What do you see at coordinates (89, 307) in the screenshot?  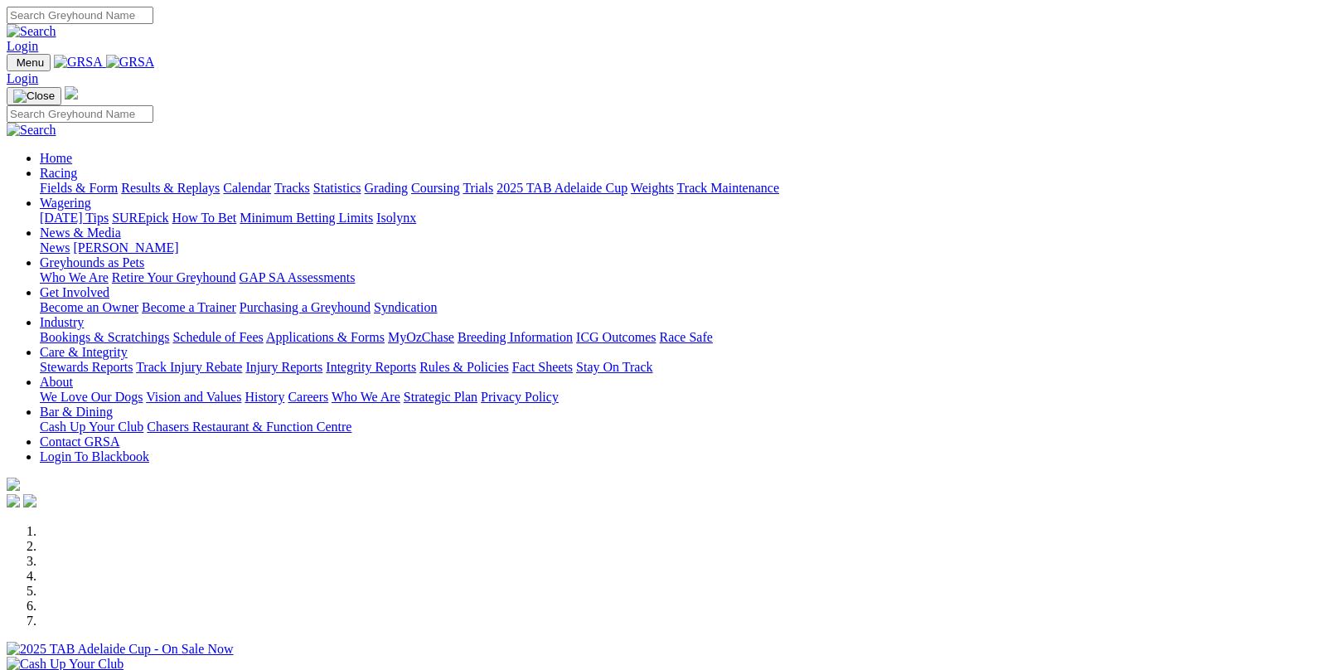 I see `a: Become an Owner` at bounding box center [89, 307].